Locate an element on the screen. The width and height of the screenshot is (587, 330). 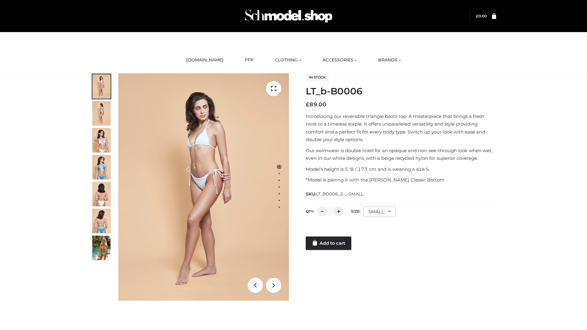
a: Schmodel Admin 964 is located at coordinates (289, 16).